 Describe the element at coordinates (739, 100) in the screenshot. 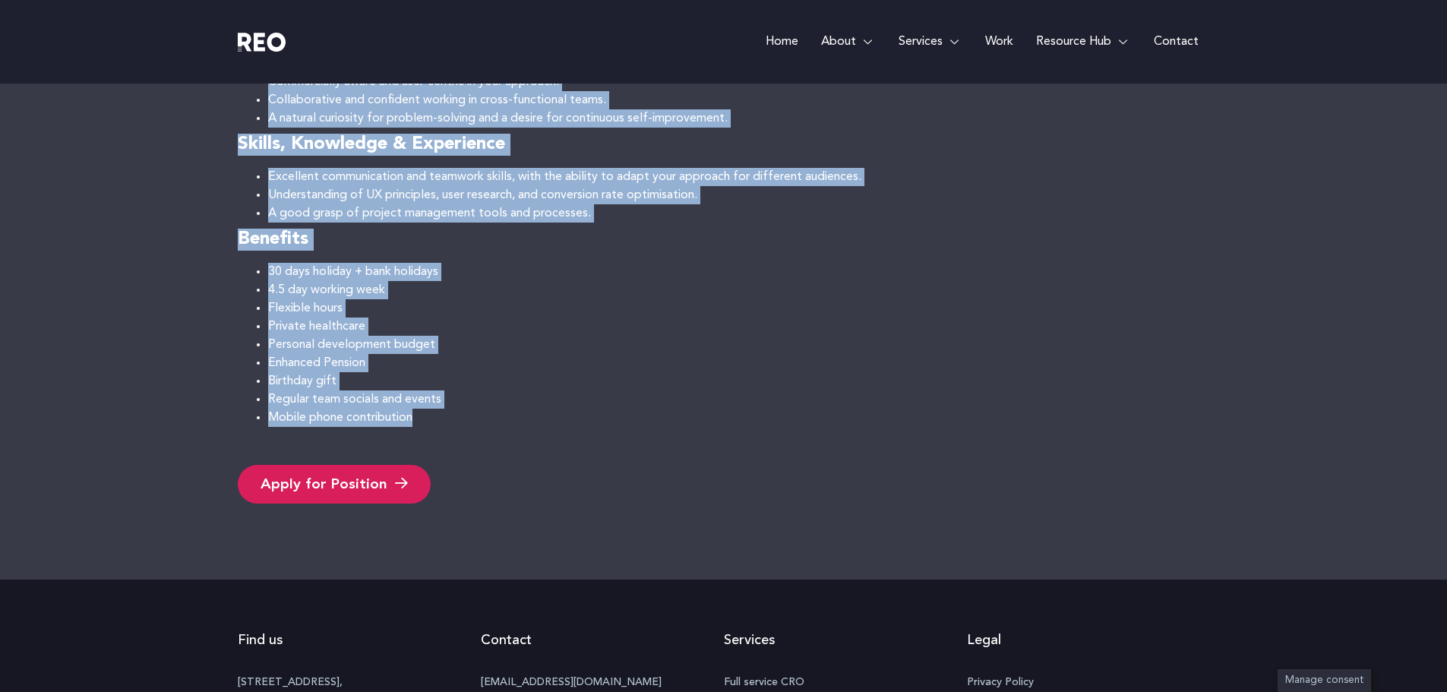

I see `li: Collaborative and confident working in cross-functional teams.` at that location.